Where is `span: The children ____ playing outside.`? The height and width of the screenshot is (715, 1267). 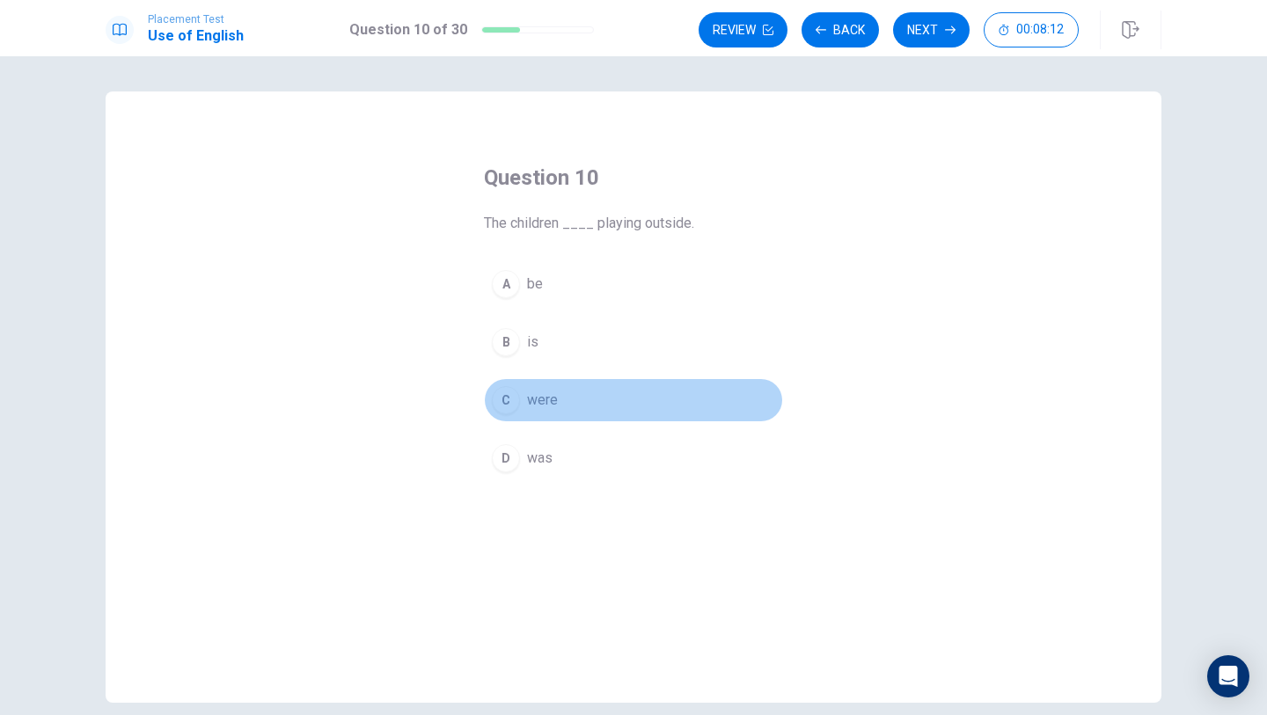
span: The children ____ playing outside. is located at coordinates (634, 224).